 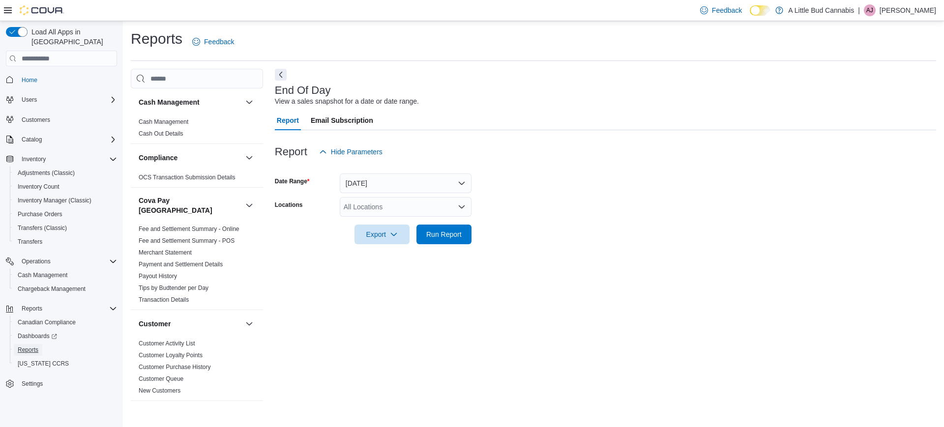 What do you see at coordinates (65, 242) in the screenshot?
I see `button: Transfers` at bounding box center [65, 242].